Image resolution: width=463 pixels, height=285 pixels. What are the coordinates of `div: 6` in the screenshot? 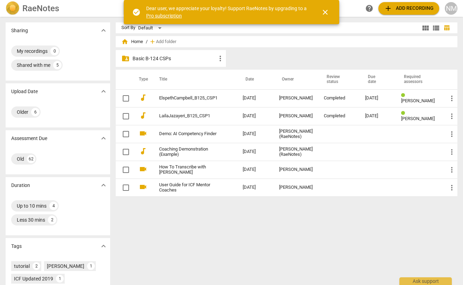 It's located at (35, 112).